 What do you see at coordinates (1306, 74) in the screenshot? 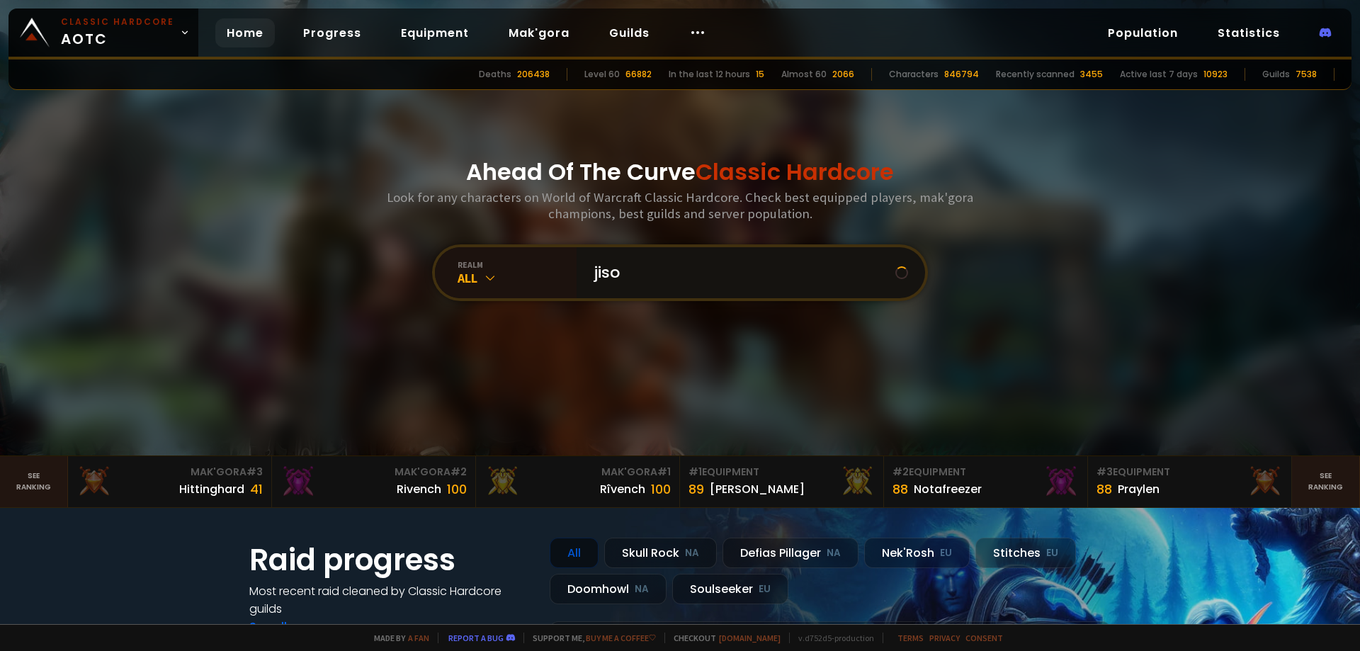
I see `div: 7538` at bounding box center [1306, 74].